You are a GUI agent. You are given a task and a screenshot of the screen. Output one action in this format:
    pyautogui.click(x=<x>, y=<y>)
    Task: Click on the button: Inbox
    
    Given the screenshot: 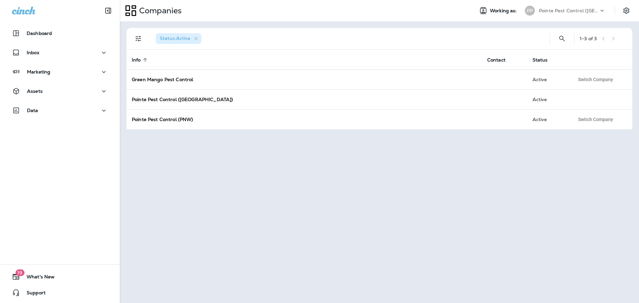 What is the action you would take?
    pyautogui.click(x=60, y=53)
    